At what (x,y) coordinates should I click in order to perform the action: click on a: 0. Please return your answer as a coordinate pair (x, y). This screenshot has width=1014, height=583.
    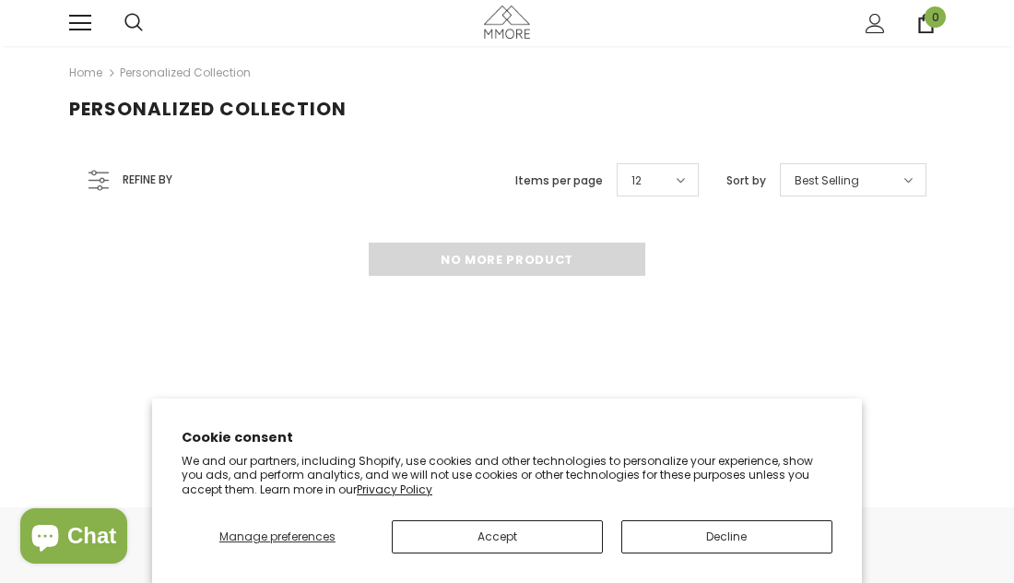
    Looking at the image, I should click on (925, 23).